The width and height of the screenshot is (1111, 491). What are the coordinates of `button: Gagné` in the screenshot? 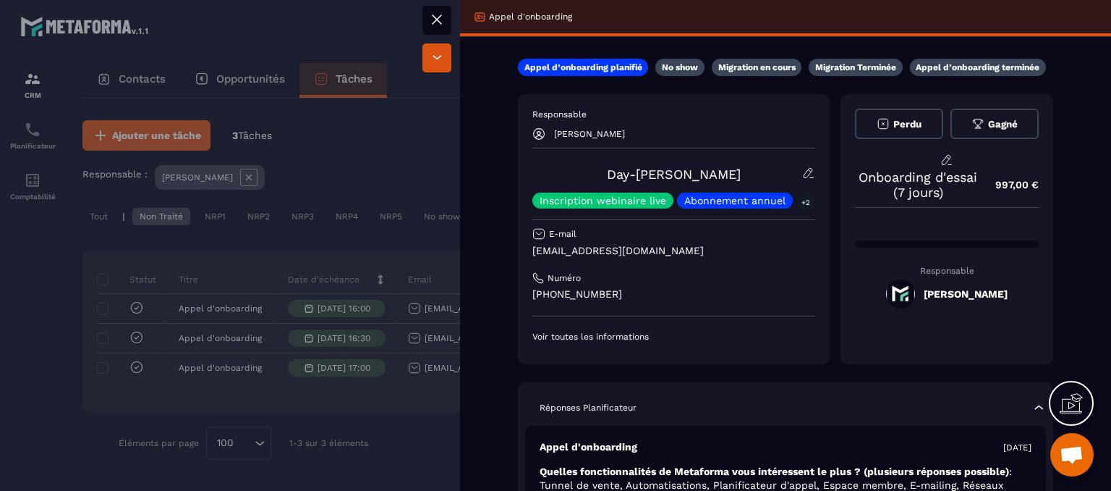 It's located at (995, 124).